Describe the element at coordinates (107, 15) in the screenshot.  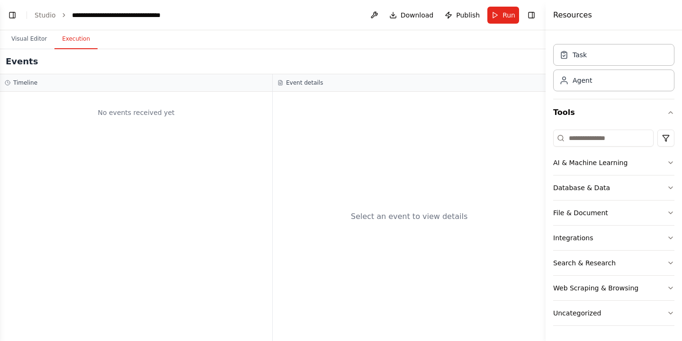
I see `nav: breadcrumb` at that location.